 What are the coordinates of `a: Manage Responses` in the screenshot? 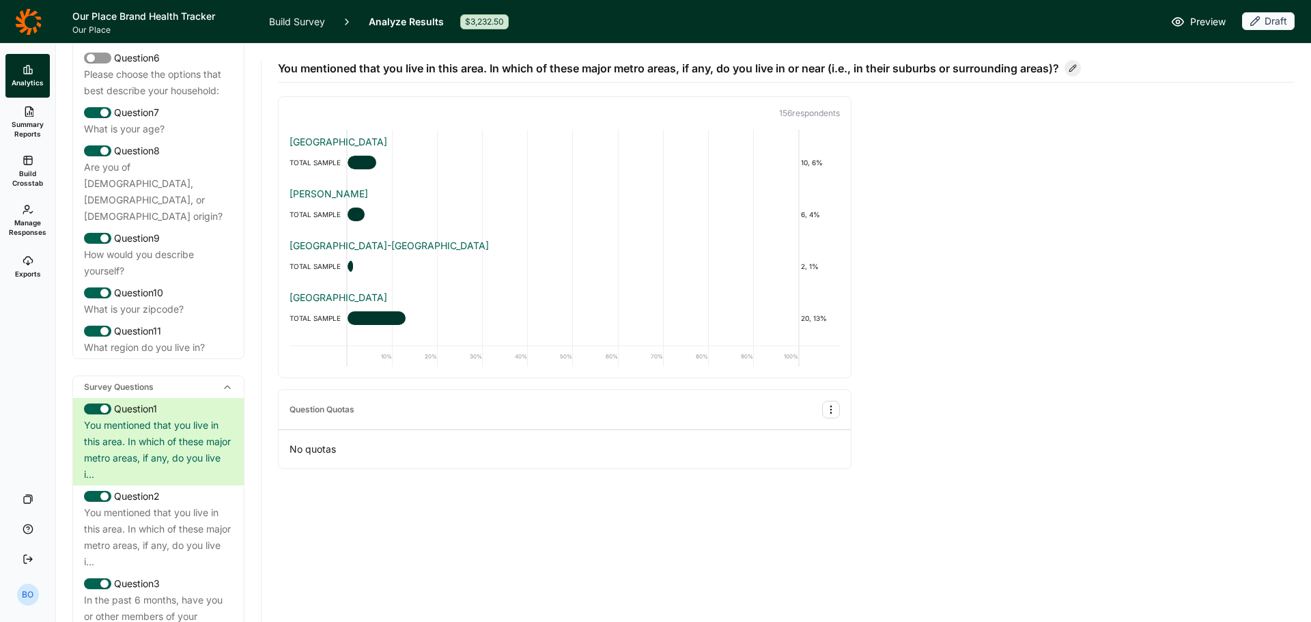 It's located at (27, 221).